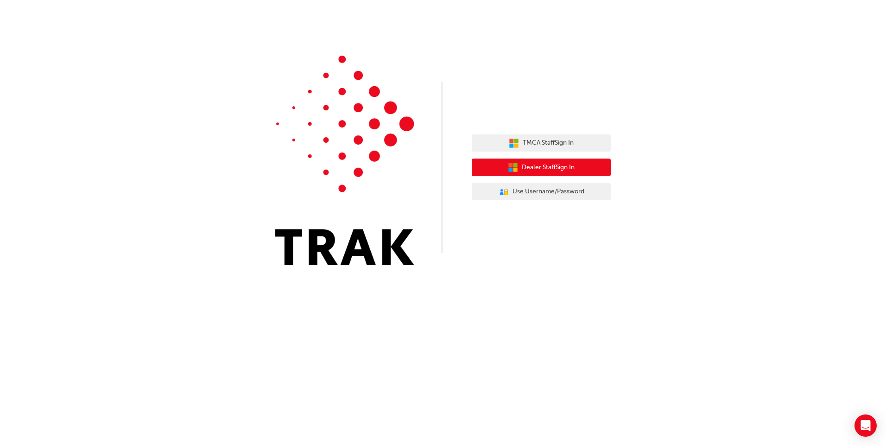  Describe the element at coordinates (541, 167) in the screenshot. I see `button: Dealer StaffSign In` at that location.